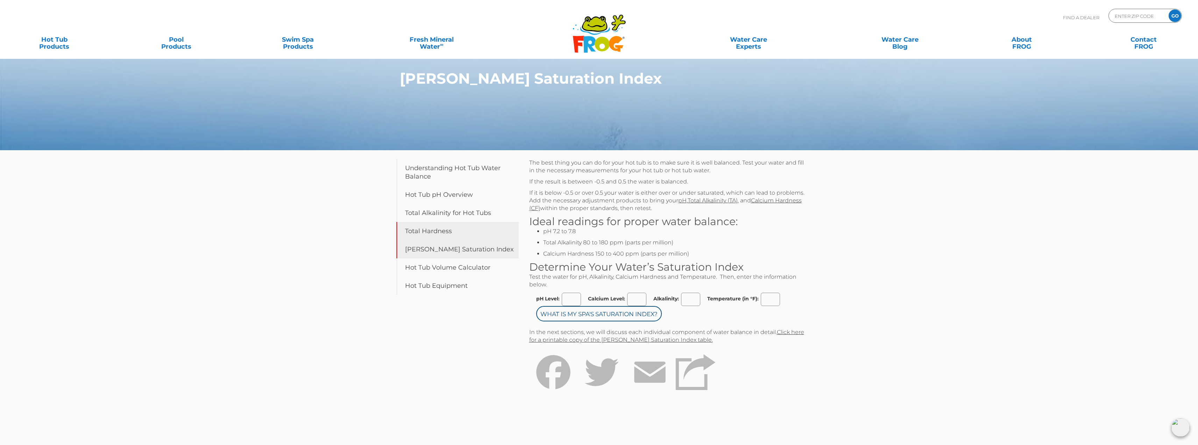 This screenshot has height=445, width=1198. What do you see at coordinates (599, 313) in the screenshot?
I see `input: What is my Spa's Saturation Index?` at bounding box center [599, 313].